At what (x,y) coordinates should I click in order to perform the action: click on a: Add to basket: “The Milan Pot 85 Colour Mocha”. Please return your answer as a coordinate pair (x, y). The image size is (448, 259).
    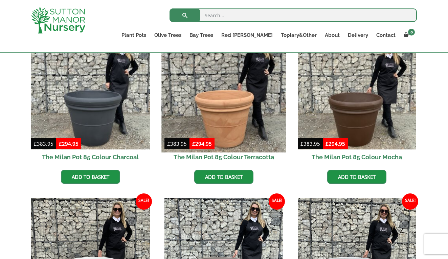
    Looking at the image, I should click on (356, 177).